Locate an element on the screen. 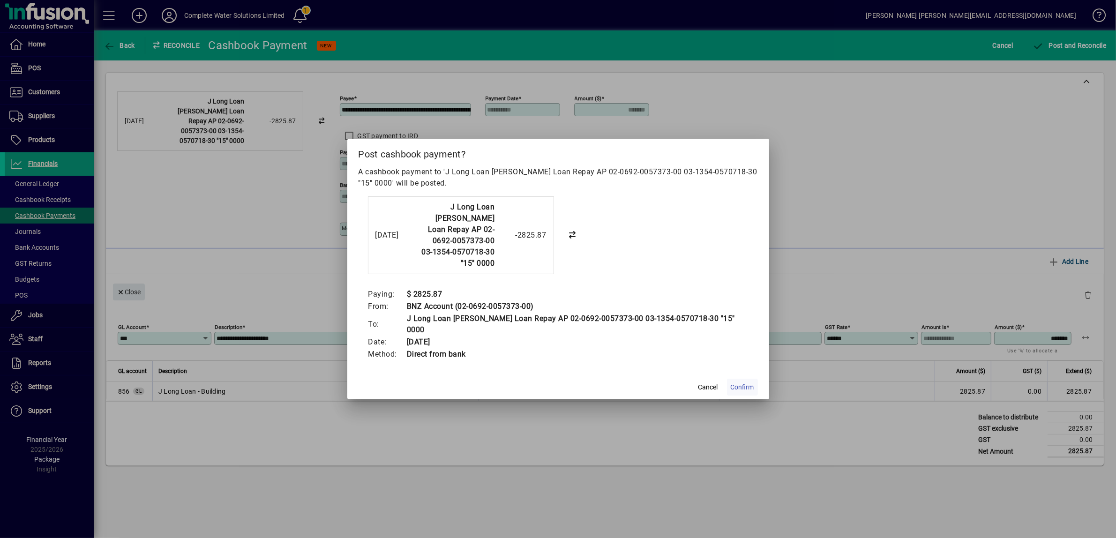 The width and height of the screenshot is (1116, 538). div: -2825.87 is located at coordinates (523, 235).